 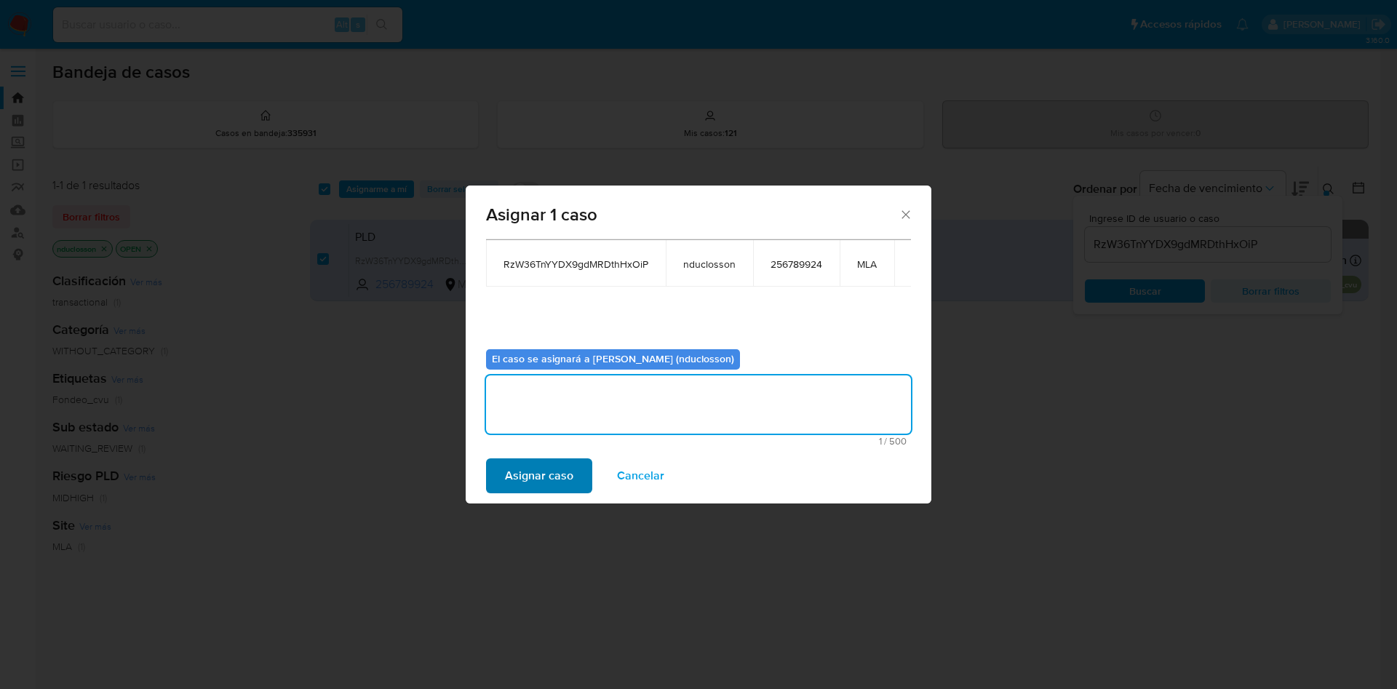 What do you see at coordinates (905, 214) in the screenshot?
I see `button: Cerrar ventana` at bounding box center [905, 214].